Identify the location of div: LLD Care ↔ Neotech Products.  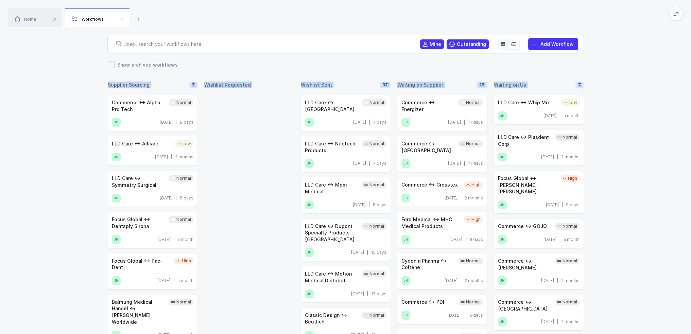
(332, 147).